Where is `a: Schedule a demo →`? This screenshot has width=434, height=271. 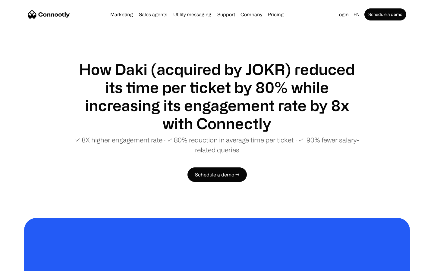 a: Schedule a demo → is located at coordinates (217, 175).